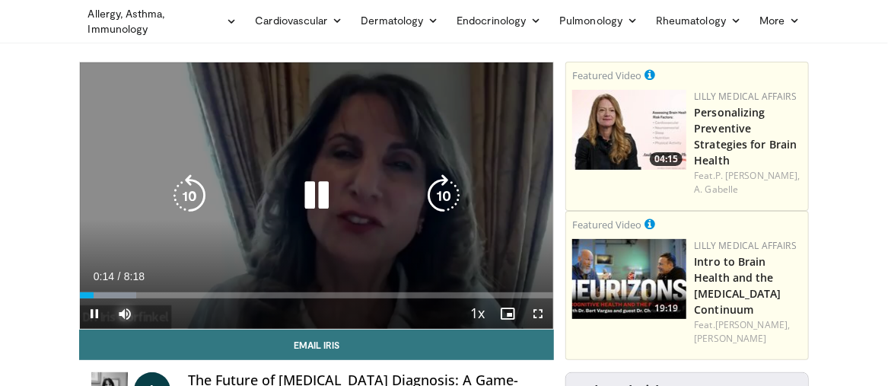 The height and width of the screenshot is (386, 888). What do you see at coordinates (508, 314) in the screenshot?
I see `button: Enable picture-in-picture mode` at bounding box center [508, 314].